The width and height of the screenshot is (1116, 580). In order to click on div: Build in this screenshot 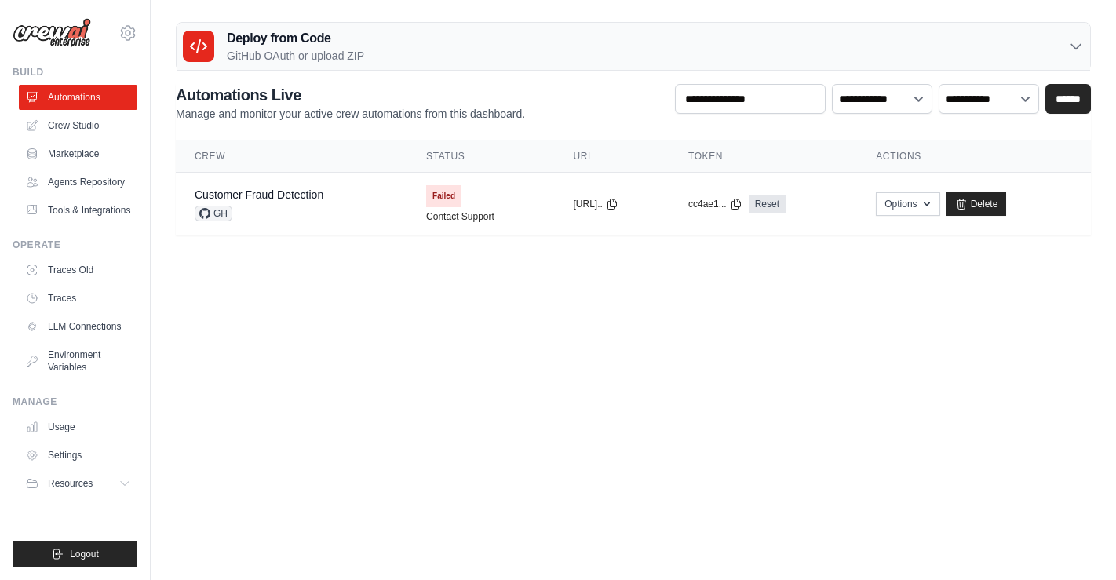, I will do `click(75, 72)`.